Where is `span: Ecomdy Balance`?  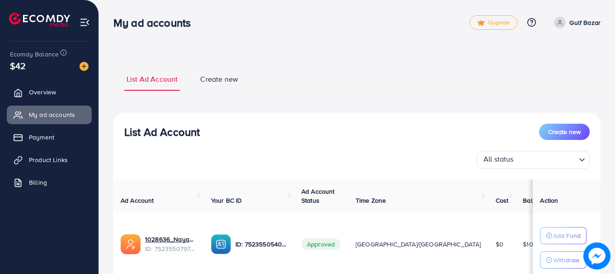 span: Ecomdy Balance is located at coordinates (34, 54).